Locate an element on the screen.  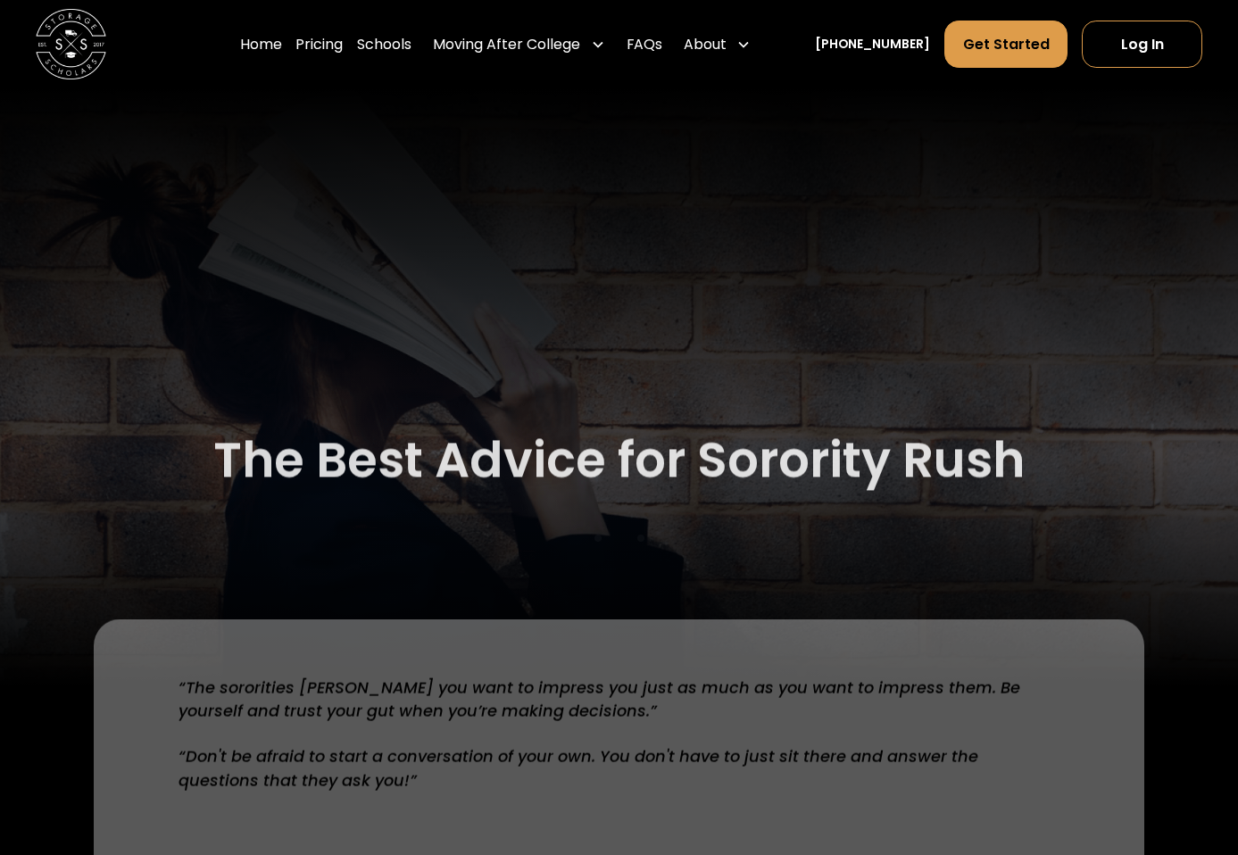
a: Get Started is located at coordinates (1006, 45).